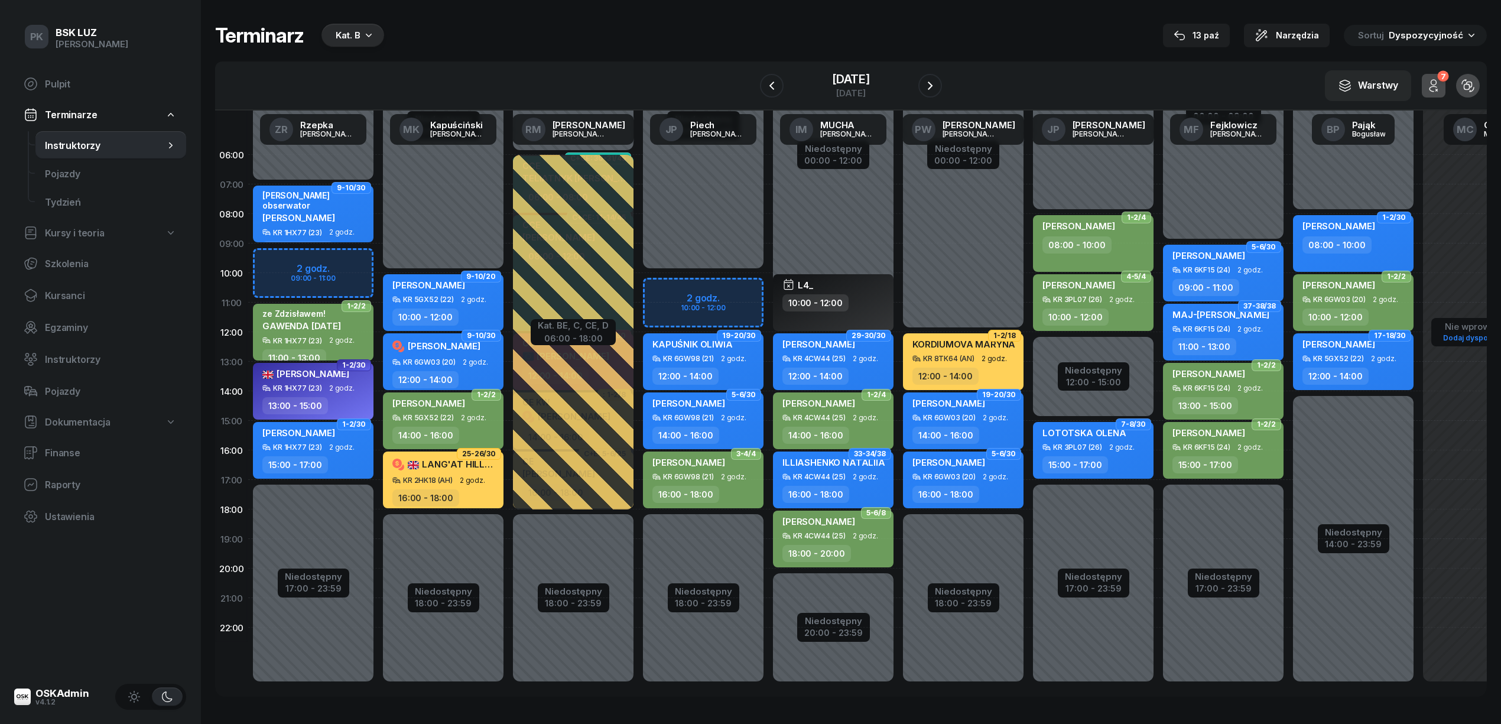 Image resolution: width=1501 pixels, height=724 pixels. Describe the element at coordinates (1223, 587) in the screenshot. I see `div: 17:00 - 23:59` at that location.